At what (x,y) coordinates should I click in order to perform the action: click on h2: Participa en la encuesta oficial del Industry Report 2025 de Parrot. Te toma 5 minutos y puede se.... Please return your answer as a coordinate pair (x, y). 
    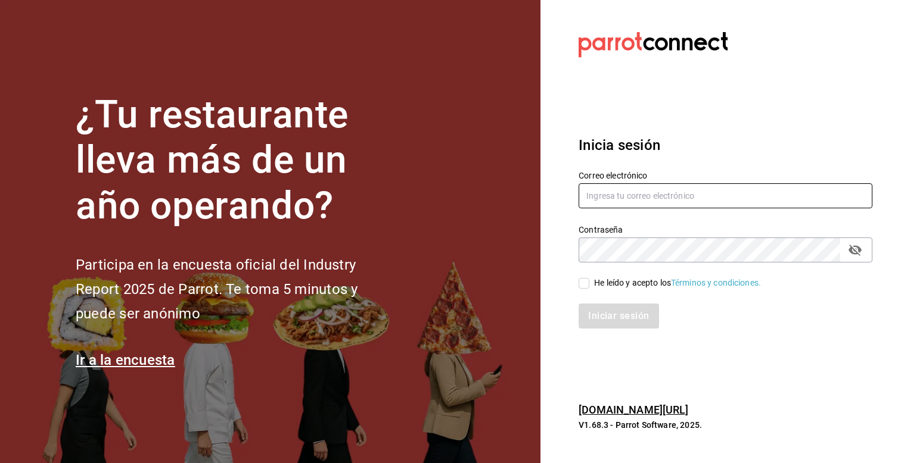
    Looking at the image, I should click on (236, 289).